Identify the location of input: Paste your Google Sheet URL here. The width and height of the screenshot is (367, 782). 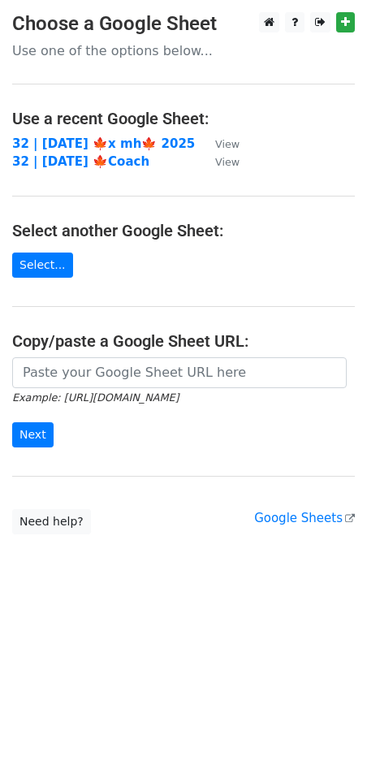
(179, 373).